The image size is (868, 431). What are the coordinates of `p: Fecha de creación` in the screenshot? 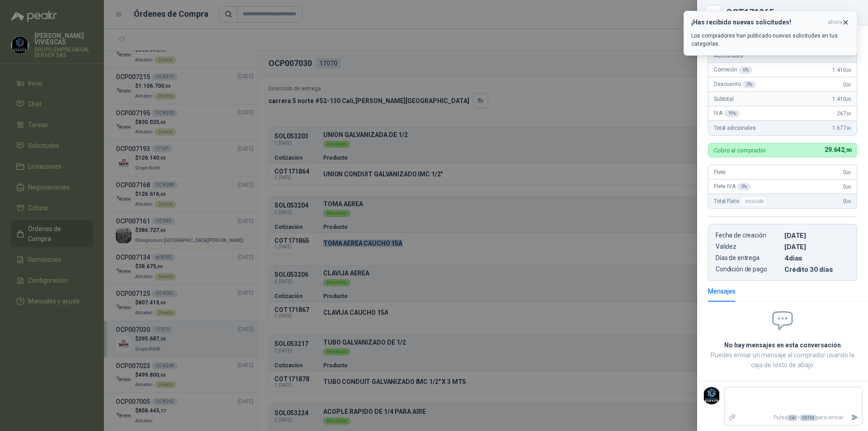 It's located at (748, 235).